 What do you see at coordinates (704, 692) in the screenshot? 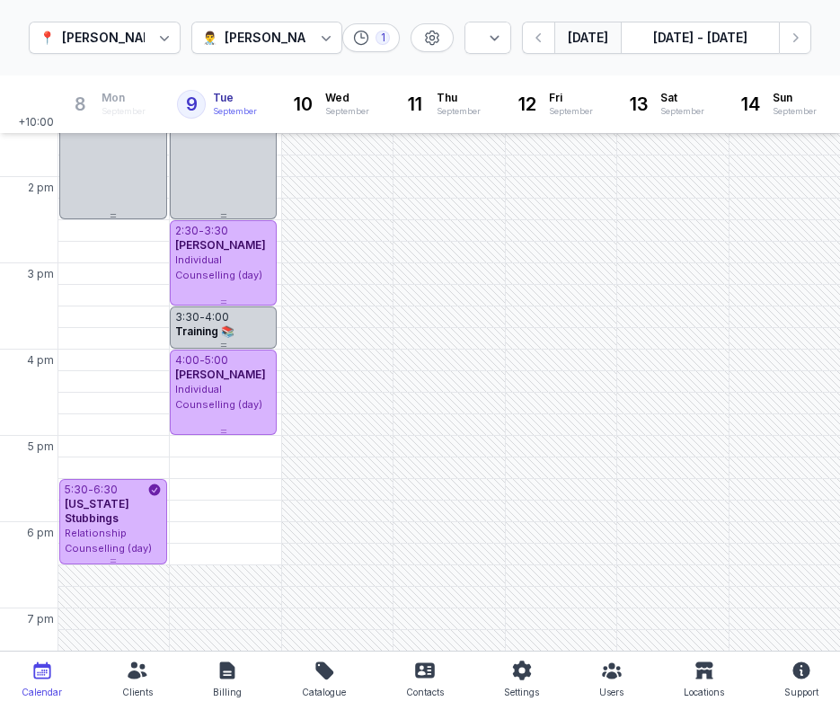
I see `div: Locations` at bounding box center [704, 692].